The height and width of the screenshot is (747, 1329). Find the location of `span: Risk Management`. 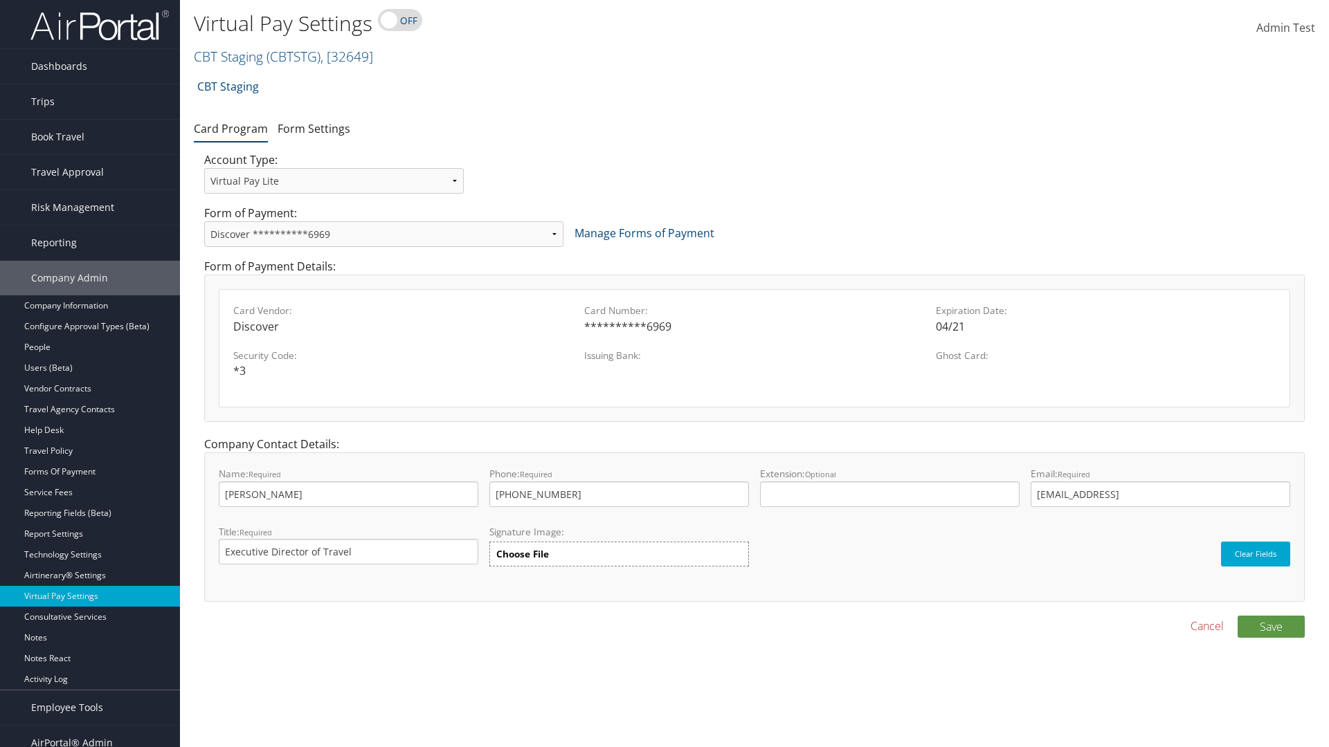

span: Risk Management is located at coordinates (73, 208).